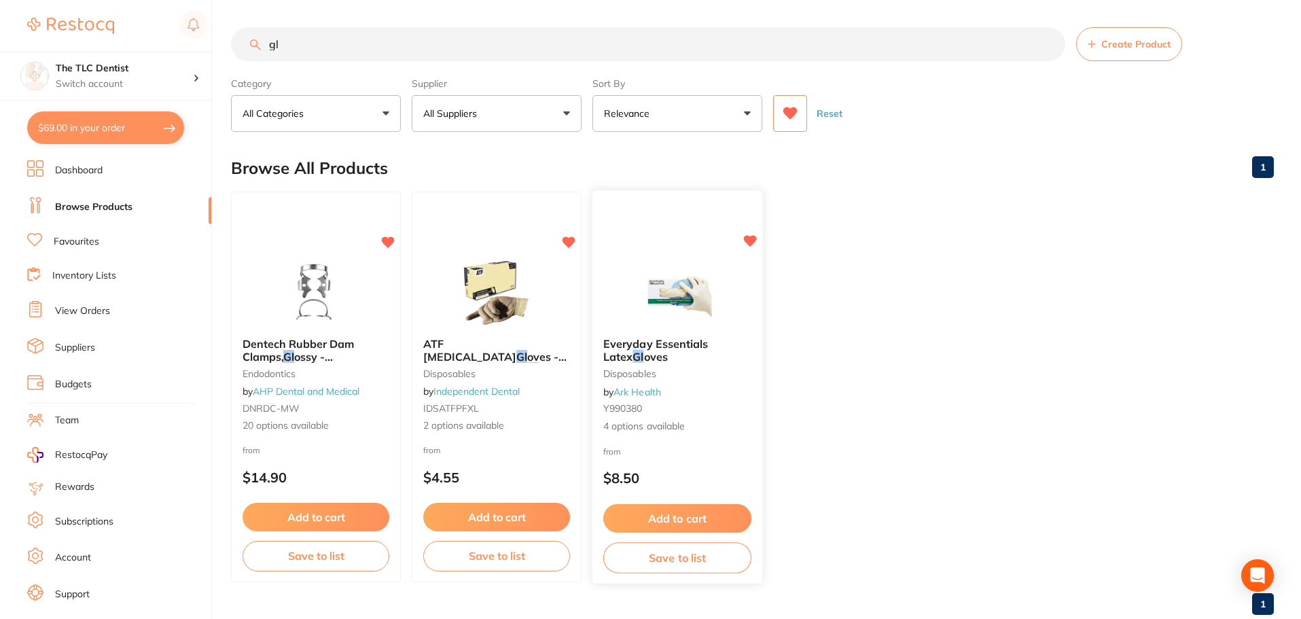 The image size is (1301, 619). I want to click on img: Restocq Logo, so click(71, 26).